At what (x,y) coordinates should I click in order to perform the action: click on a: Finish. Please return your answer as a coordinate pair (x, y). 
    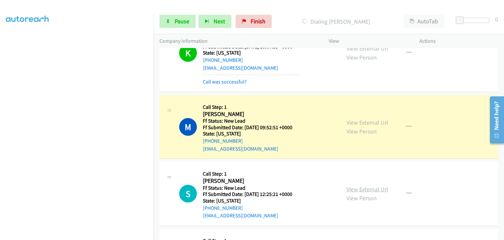
    Looking at the image, I should click on (254, 21).